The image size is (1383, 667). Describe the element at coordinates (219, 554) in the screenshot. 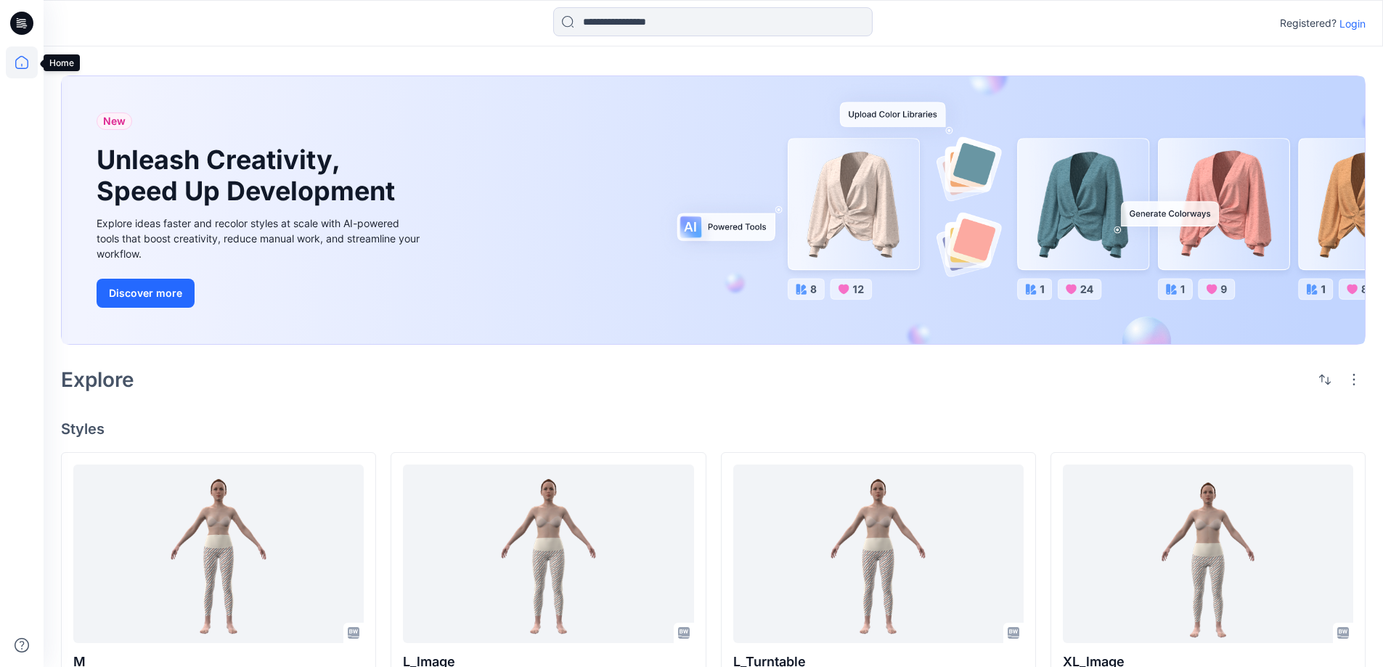

I see `a: M` at that location.